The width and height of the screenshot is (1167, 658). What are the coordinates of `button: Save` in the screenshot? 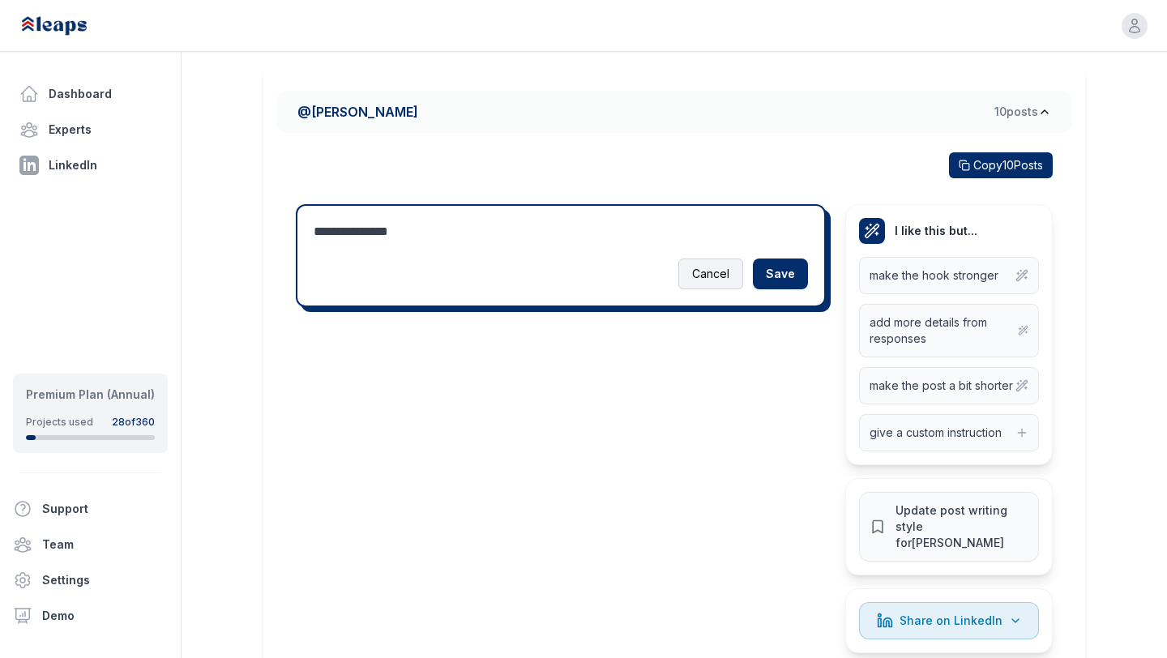 It's located at (780, 274).